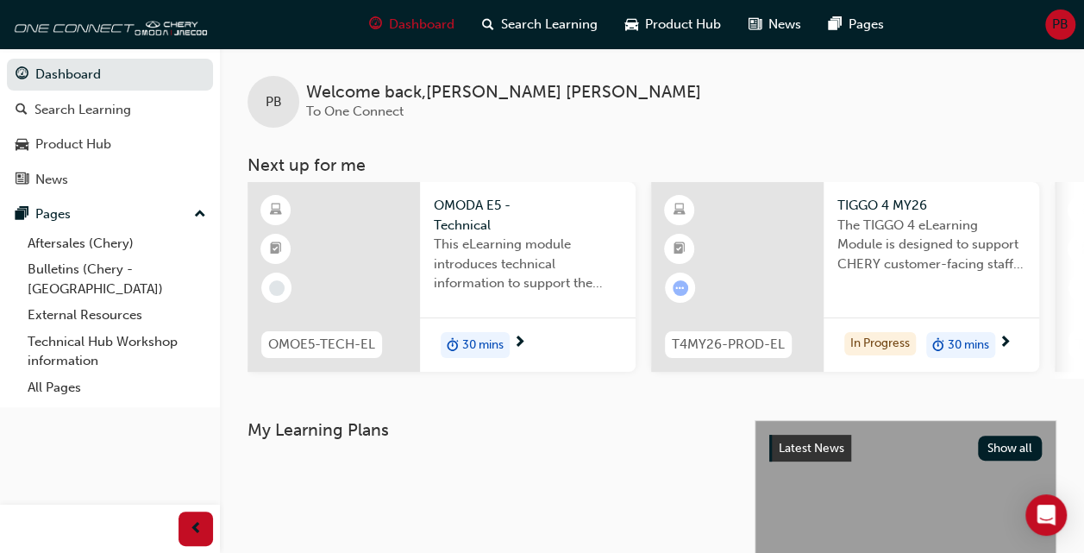 This screenshot has width=1084, height=553. Describe the element at coordinates (116, 243) in the screenshot. I see `a: Aftersales (Chery)` at that location.